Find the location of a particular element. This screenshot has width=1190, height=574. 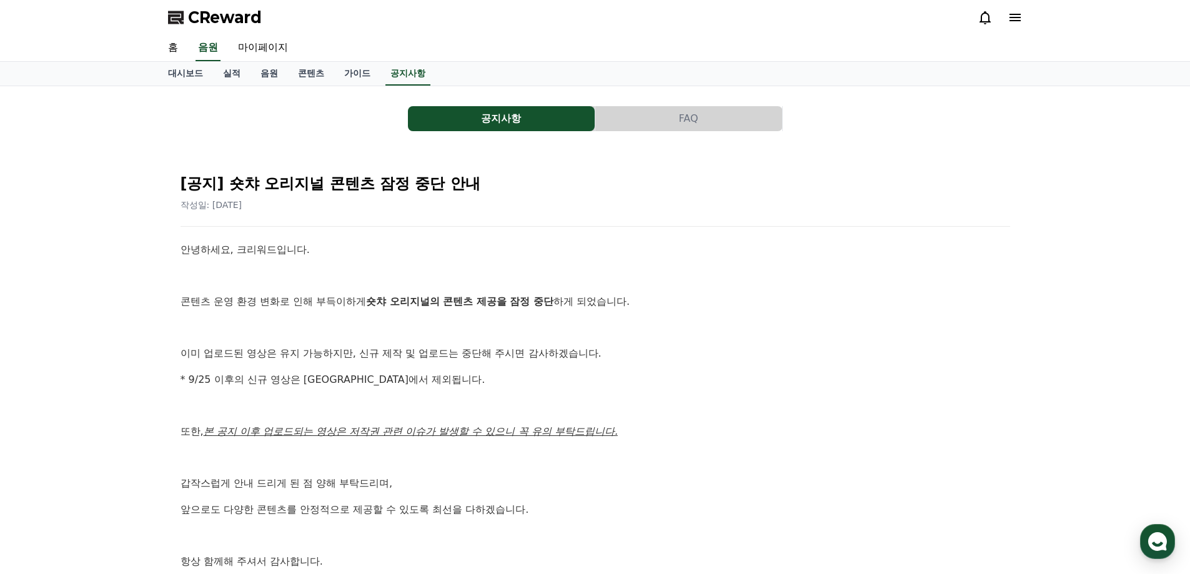

a: FAQ is located at coordinates (689, 119).